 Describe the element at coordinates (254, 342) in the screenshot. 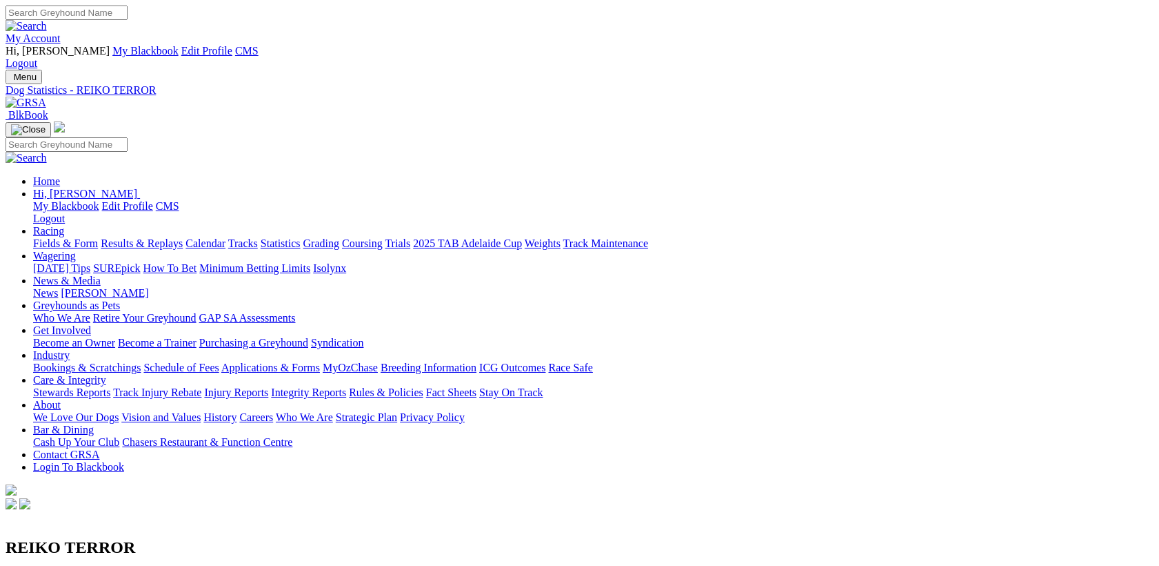

I see `a: Purchasing a Greyhound` at that location.